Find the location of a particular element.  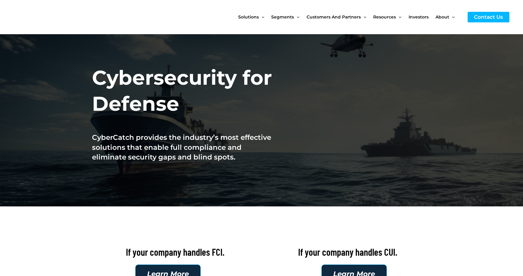

span: About is located at coordinates (442, 17).